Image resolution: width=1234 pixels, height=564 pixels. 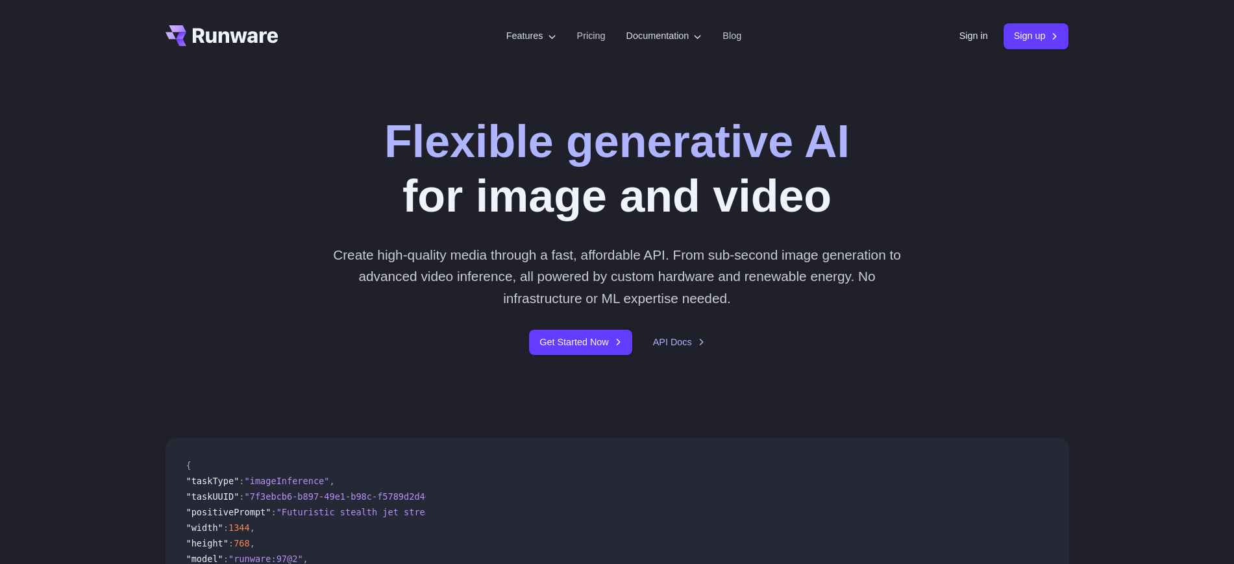 What do you see at coordinates (580, 342) in the screenshot?
I see `a: Get Started Now` at bounding box center [580, 342].